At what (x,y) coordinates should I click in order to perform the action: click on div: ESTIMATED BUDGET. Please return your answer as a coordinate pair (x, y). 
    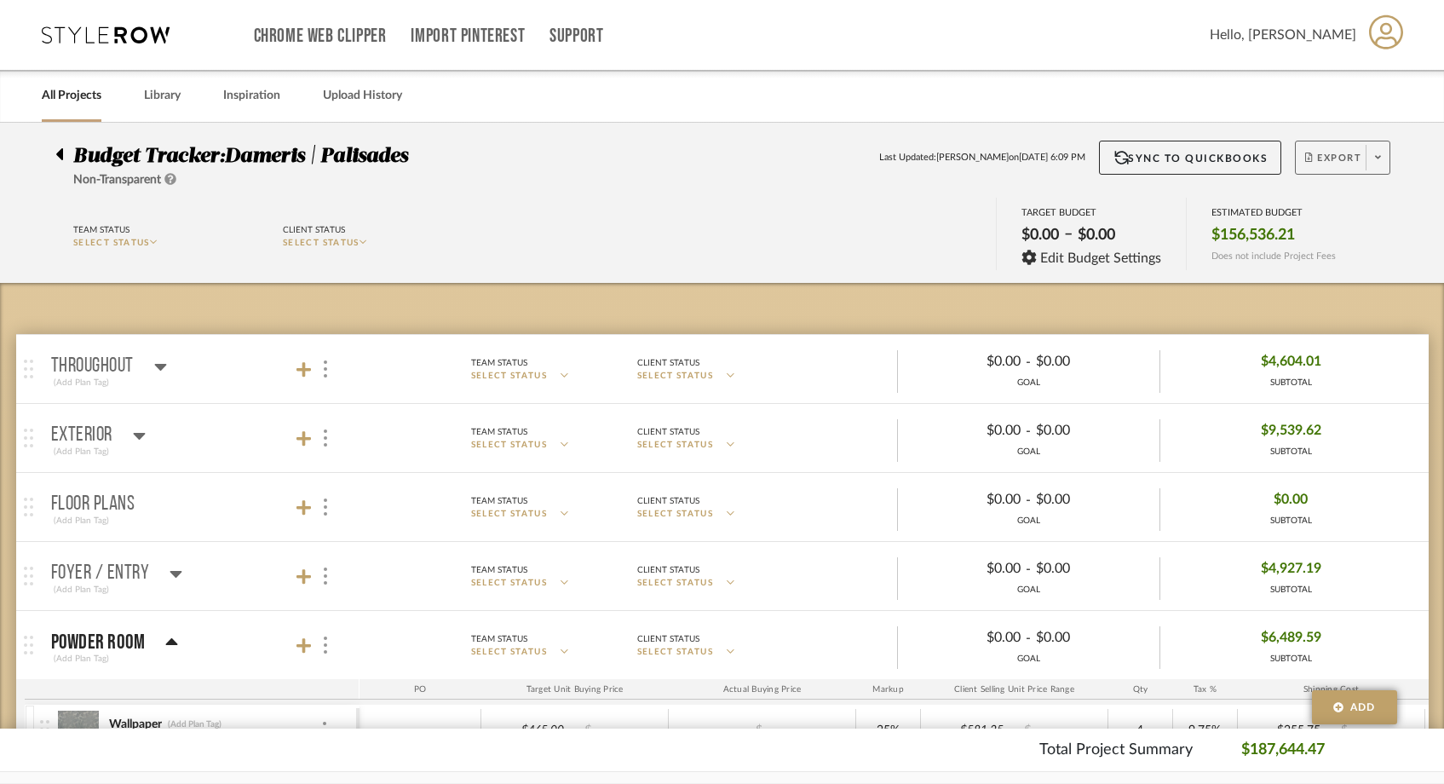
    Looking at the image, I should click on (1274, 212).